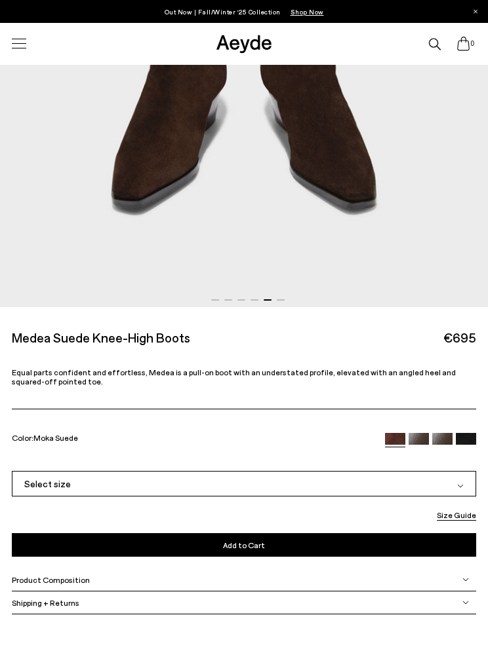 The image size is (488, 670). Describe the element at coordinates (254, 300) in the screenshot. I see `span: Go to slide 4` at that location.